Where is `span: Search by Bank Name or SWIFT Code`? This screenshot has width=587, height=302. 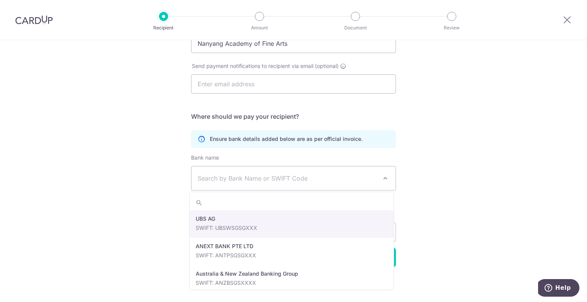
span: Search by Bank Name or SWIFT Code is located at coordinates (287, 178).